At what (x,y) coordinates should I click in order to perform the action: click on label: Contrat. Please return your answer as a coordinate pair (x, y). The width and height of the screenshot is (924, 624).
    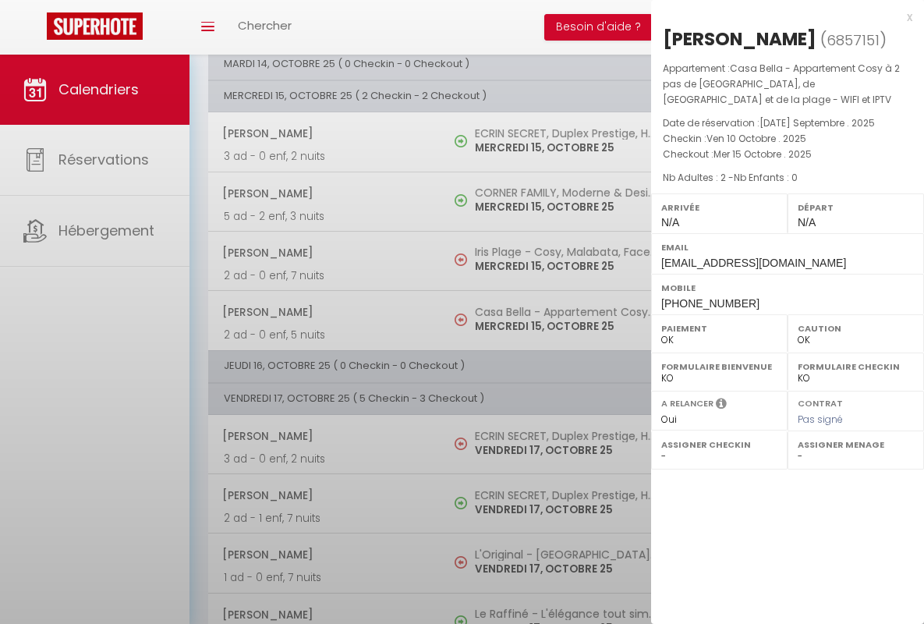
    Looking at the image, I should click on (821, 402).